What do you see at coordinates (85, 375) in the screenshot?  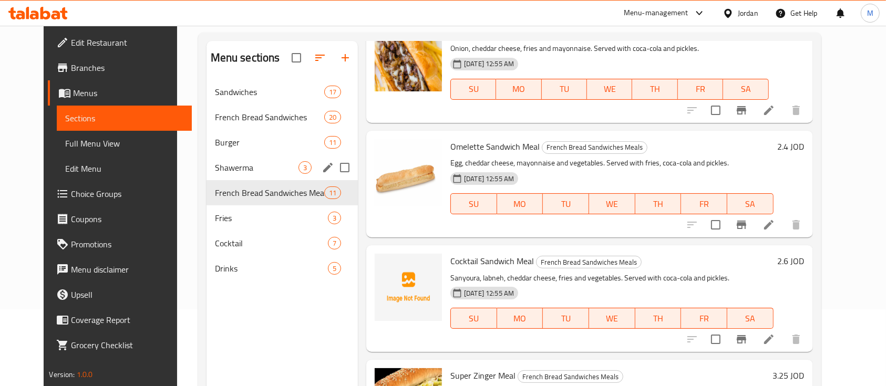 I see `span: 1.0.0` at bounding box center [85, 375].